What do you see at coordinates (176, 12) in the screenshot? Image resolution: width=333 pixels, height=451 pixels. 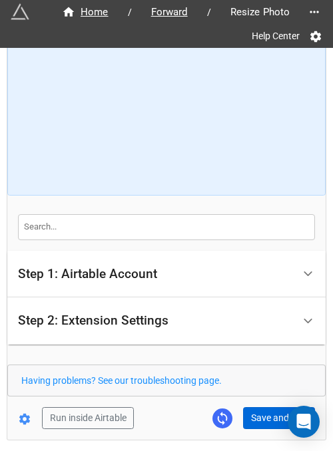 I see `nav: breadcrumb` at bounding box center [176, 12].